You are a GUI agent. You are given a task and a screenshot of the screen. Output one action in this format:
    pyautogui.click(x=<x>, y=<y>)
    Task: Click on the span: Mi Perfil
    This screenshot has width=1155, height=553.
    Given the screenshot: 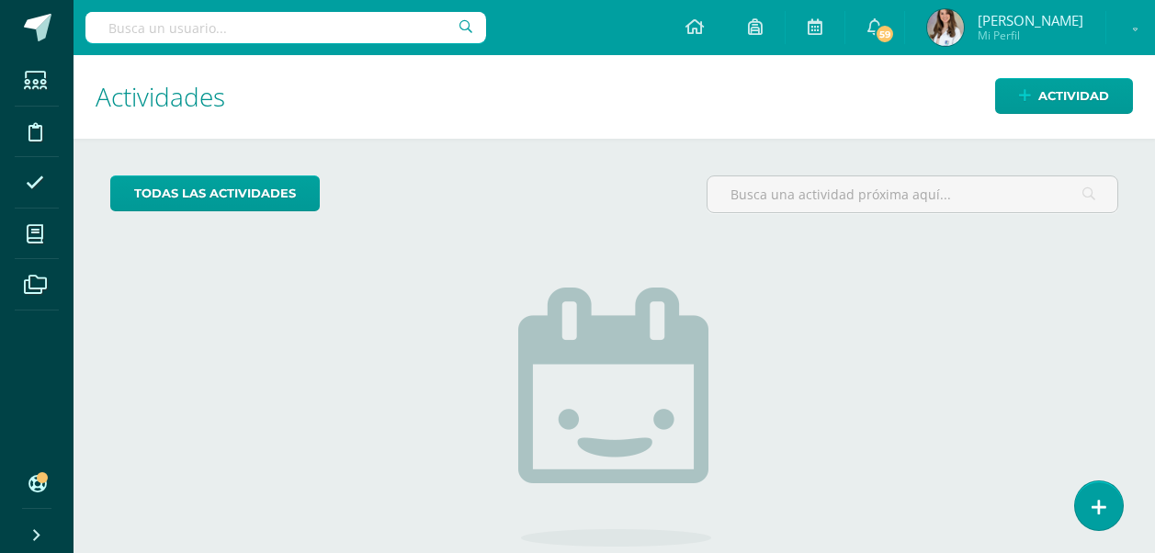 What is the action you would take?
    pyautogui.click(x=1030, y=35)
    